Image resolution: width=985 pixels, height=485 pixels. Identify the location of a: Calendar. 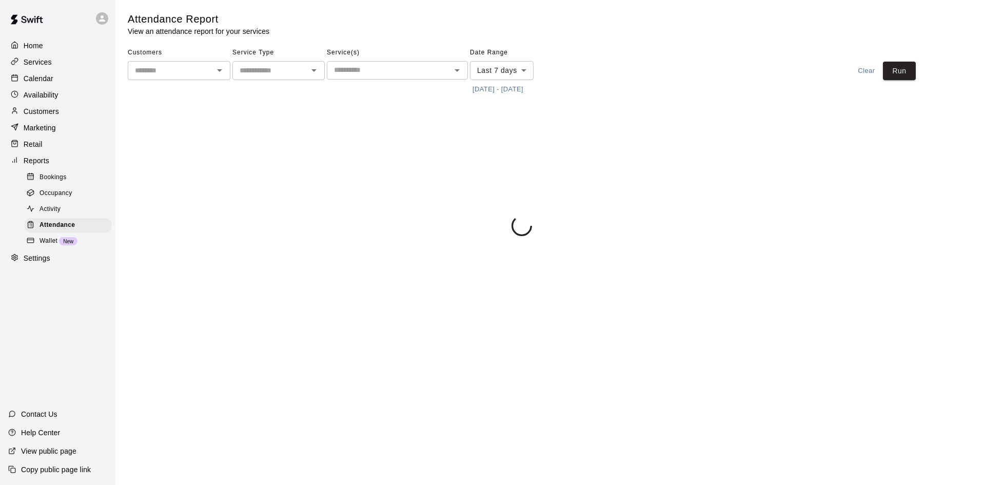
(57, 78).